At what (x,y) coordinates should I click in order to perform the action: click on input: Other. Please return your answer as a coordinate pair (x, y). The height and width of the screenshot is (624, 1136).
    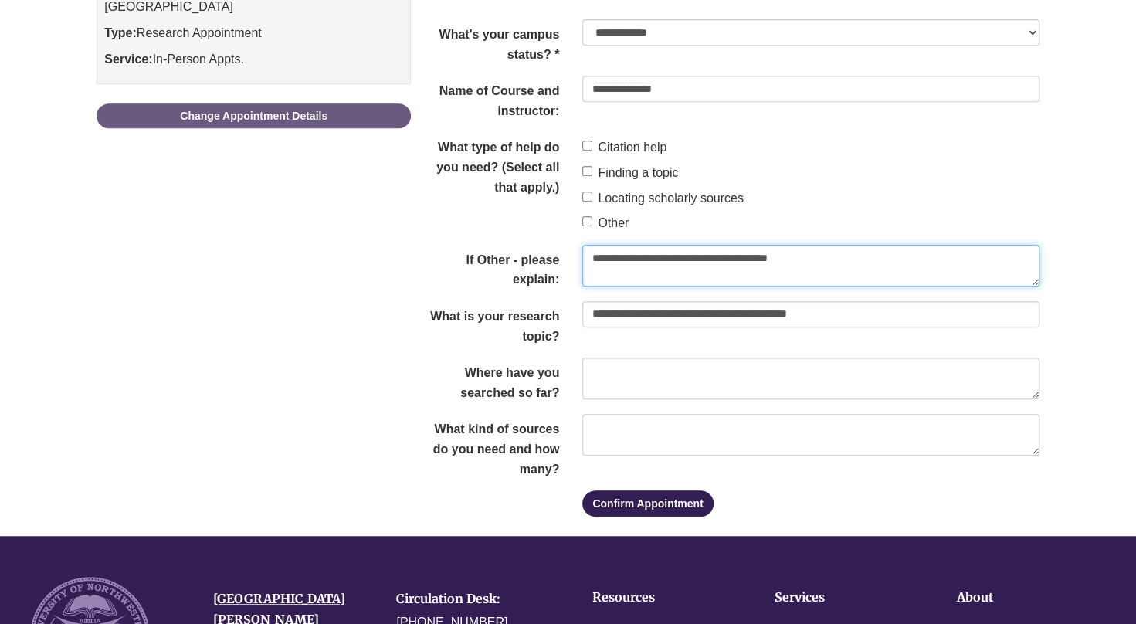
    Looking at the image, I should click on (587, 221).